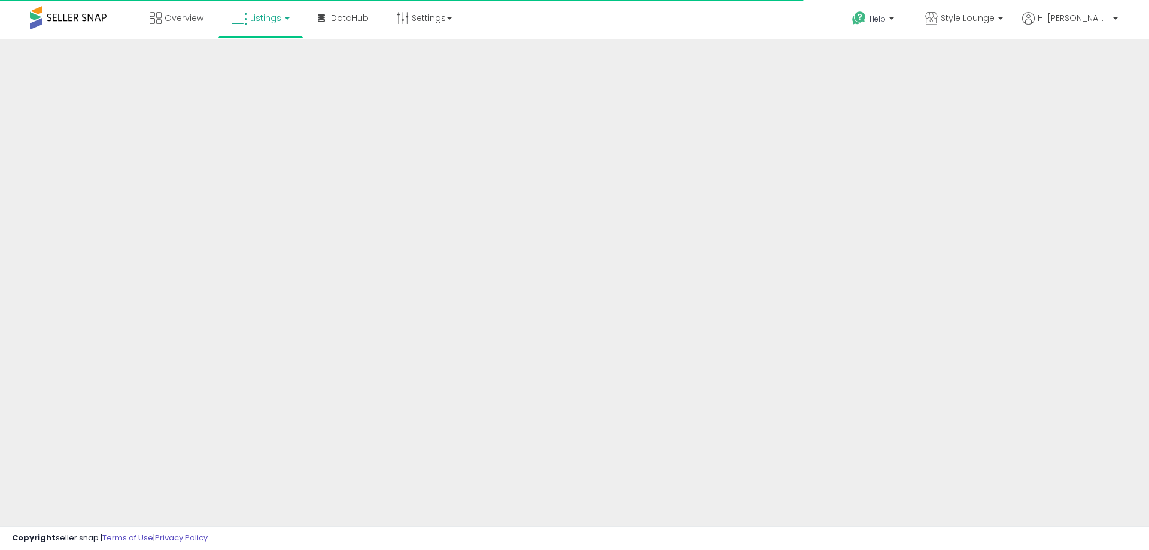  What do you see at coordinates (127, 537) in the screenshot?
I see `a: Terms of Use` at bounding box center [127, 537].